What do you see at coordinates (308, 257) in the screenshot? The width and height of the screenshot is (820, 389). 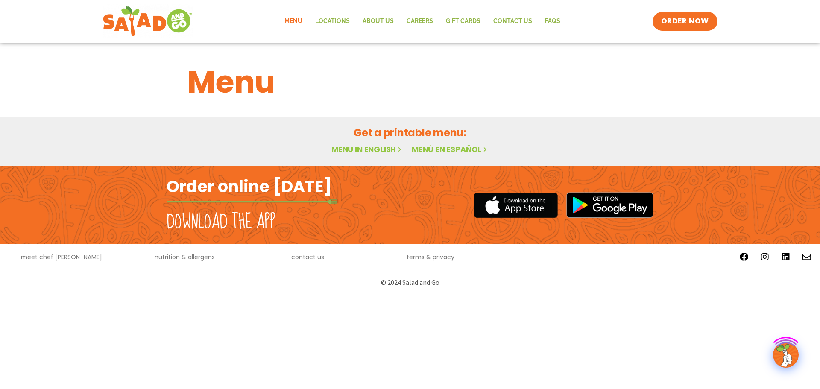 I see `span: contact us` at bounding box center [308, 257].